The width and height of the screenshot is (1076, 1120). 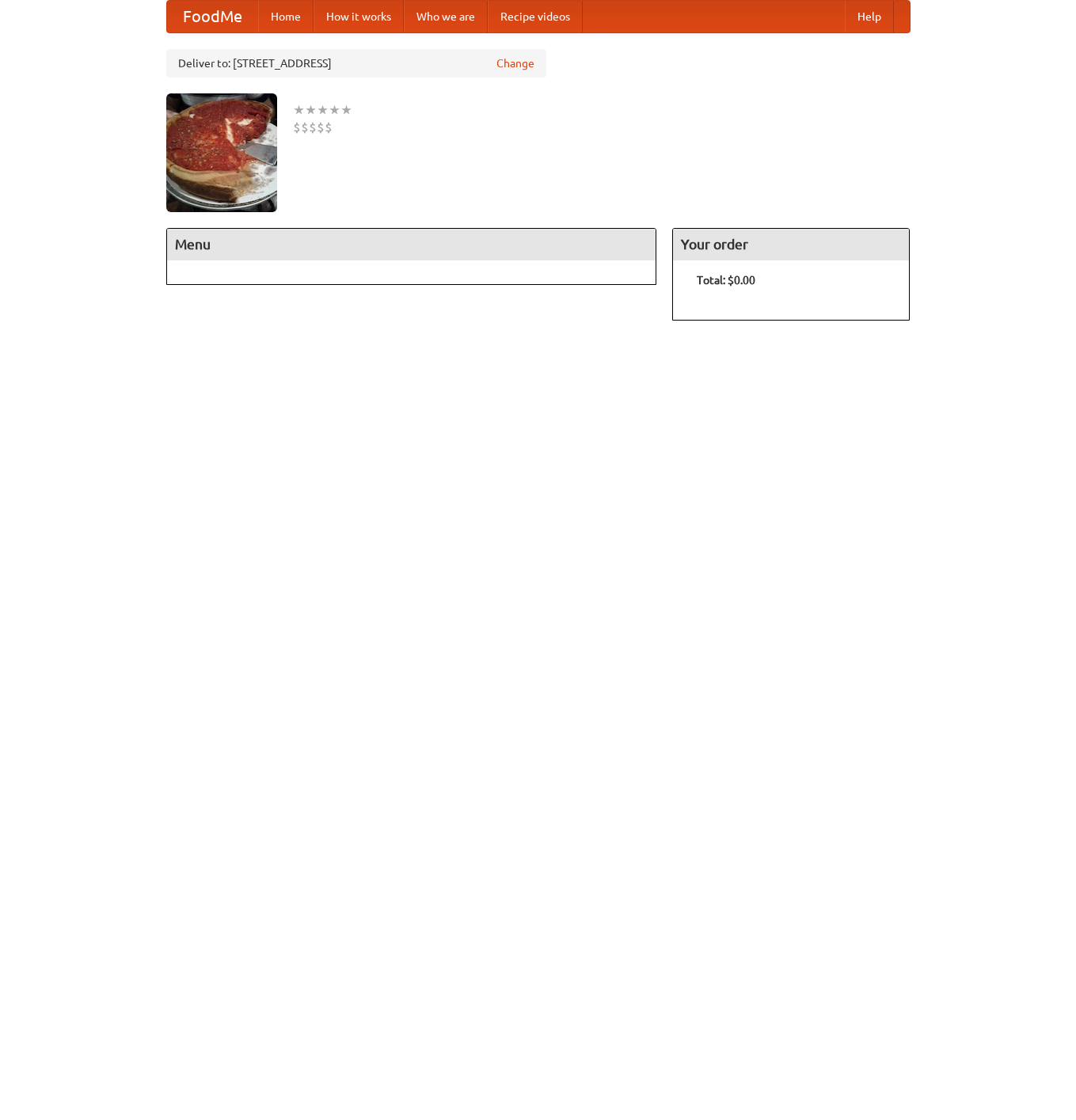 What do you see at coordinates (359, 17) in the screenshot?
I see `a: How it works` at bounding box center [359, 17].